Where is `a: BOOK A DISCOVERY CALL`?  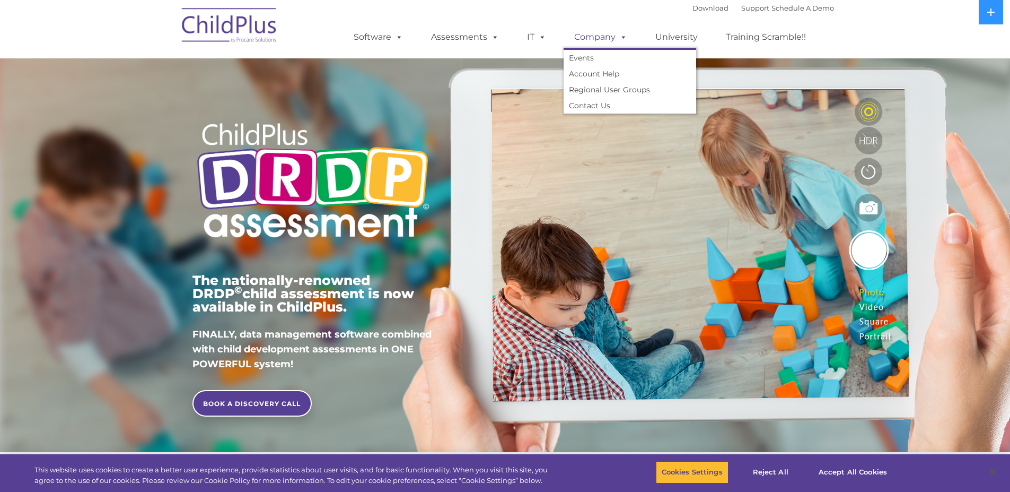
a: BOOK A DISCOVERY CALL is located at coordinates (252, 403).